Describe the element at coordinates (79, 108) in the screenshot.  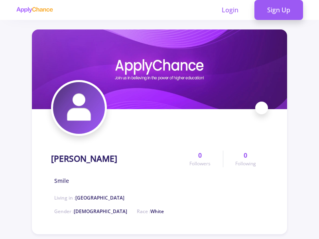
I see `img: Ali Shokraniavatar` at that location.